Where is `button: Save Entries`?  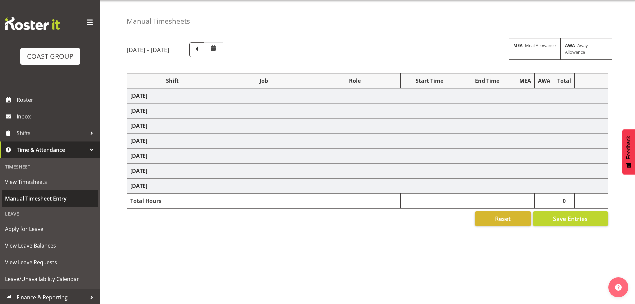 button: Save Entries is located at coordinates (570, 218).